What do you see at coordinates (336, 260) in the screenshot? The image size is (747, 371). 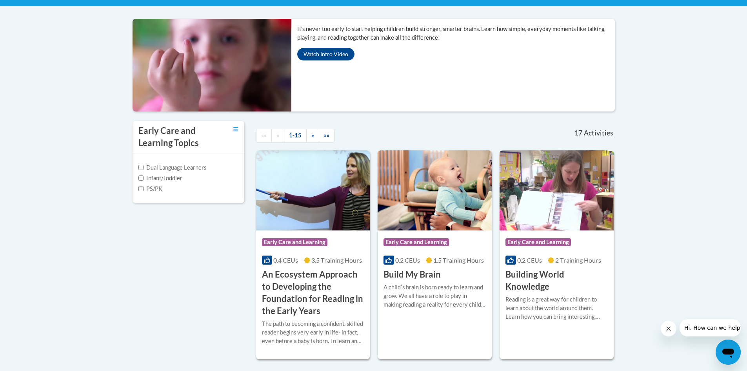 I see `span: 3.5 Training Hours` at bounding box center [336, 260].